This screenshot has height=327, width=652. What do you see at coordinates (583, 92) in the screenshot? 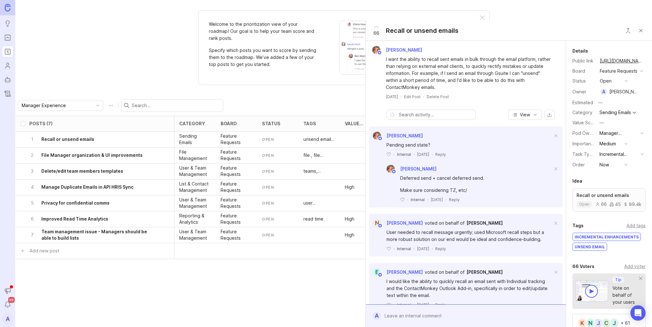
I see `div: Owner` at bounding box center [583, 92].